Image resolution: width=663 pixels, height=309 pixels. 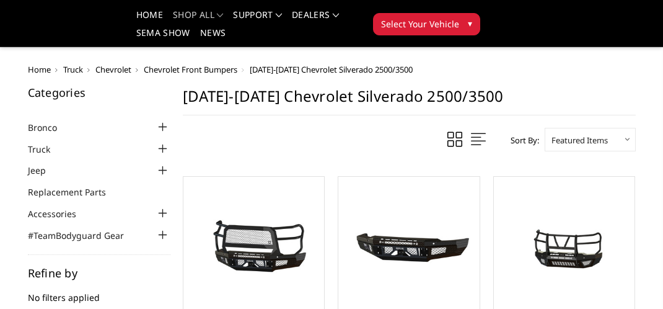 I want to click on a: Jeep, so click(x=45, y=170).